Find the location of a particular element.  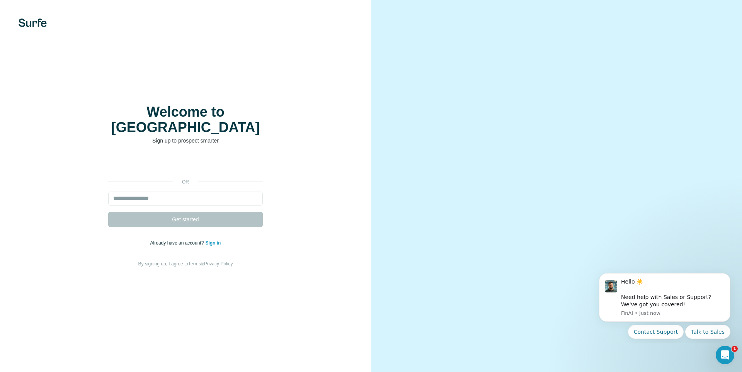

span: Already have an account? is located at coordinates (178, 243).